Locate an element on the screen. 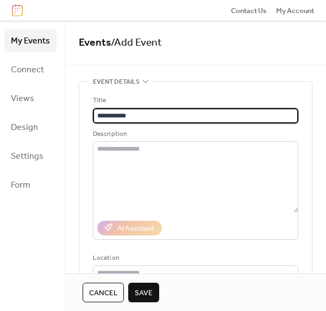  span: Design is located at coordinates (24, 127).